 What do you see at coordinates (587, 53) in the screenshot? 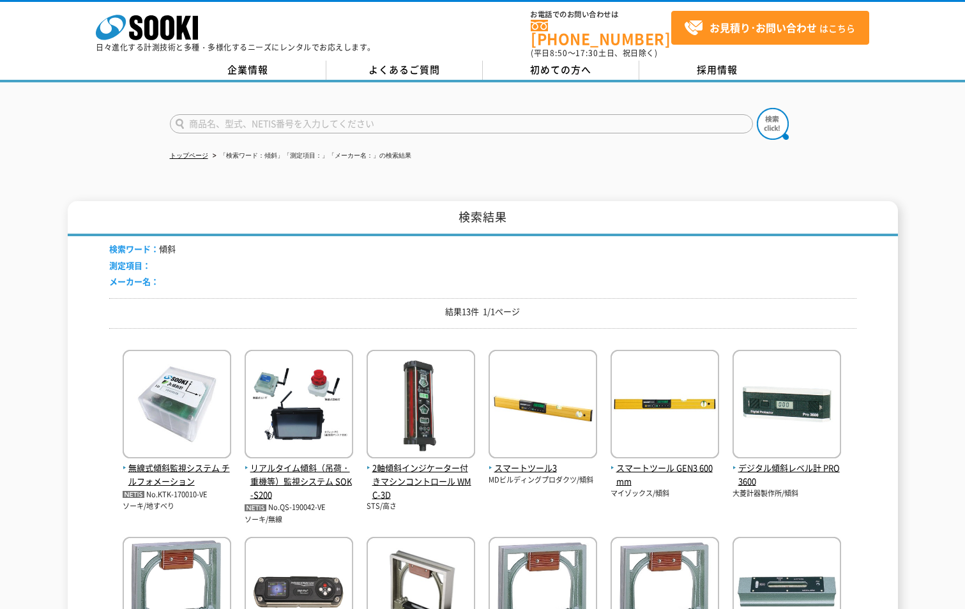
I see `span: 17:30` at bounding box center [587, 53].